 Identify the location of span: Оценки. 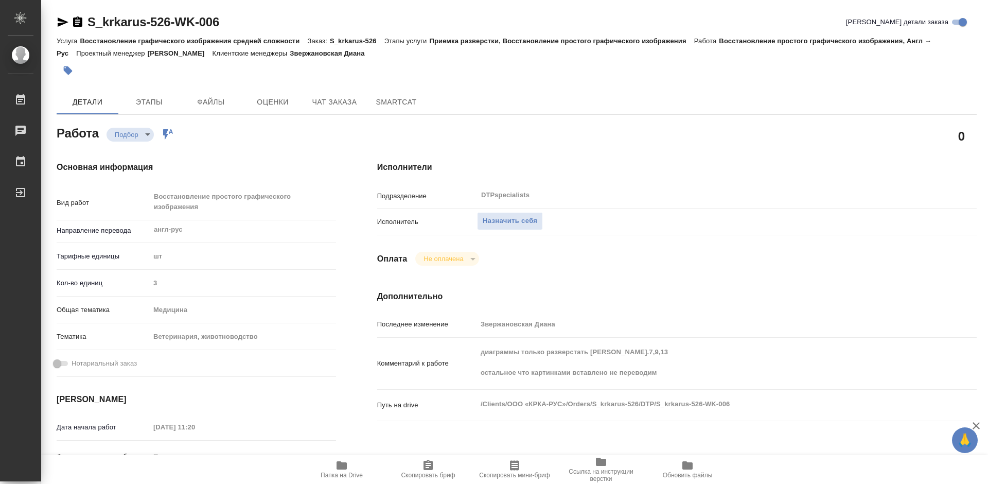
(273, 102).